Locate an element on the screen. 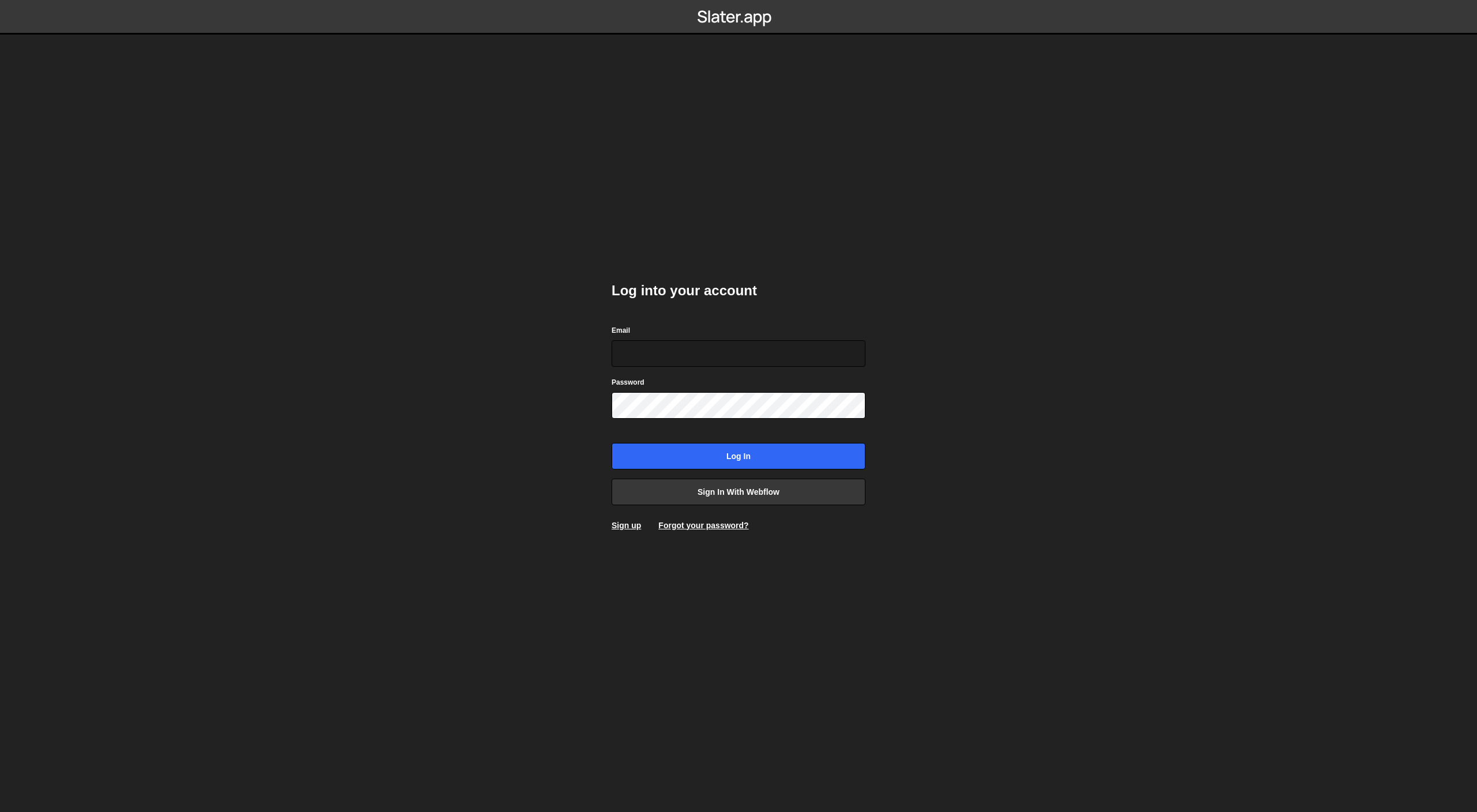 Image resolution: width=1477 pixels, height=812 pixels. label: Password is located at coordinates (628, 382).